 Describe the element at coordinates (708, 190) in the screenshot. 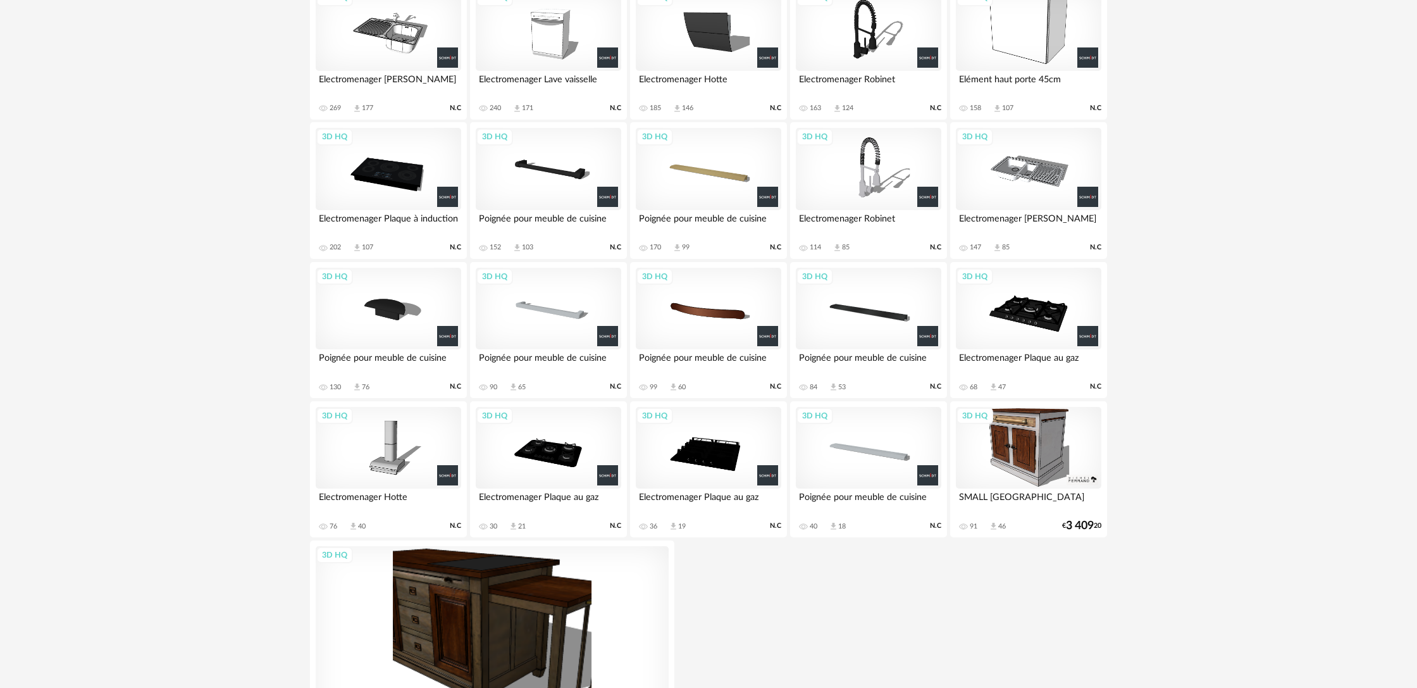

I see `a: 3D HQ Poignée pour meuble de cuisine 170 Download icon 99 N.C` at that location.